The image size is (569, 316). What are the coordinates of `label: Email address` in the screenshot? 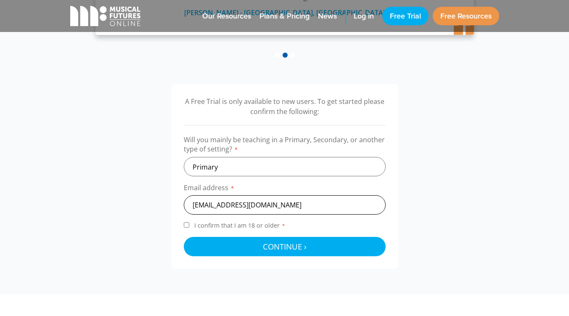 It's located at (285, 189).